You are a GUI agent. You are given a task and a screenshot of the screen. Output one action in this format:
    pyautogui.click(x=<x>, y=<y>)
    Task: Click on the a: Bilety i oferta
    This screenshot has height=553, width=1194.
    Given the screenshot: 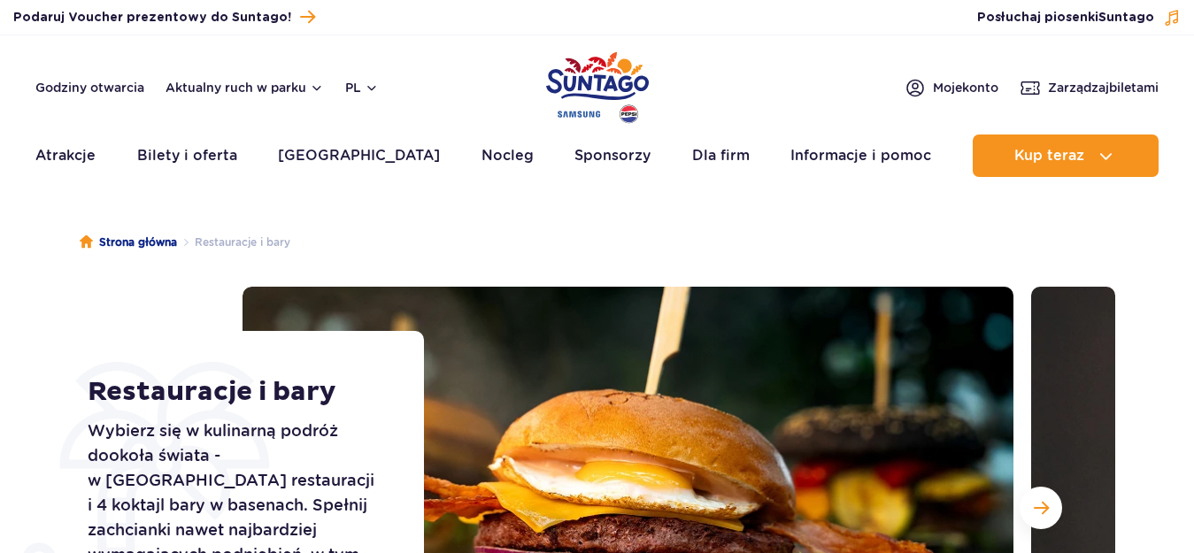 What is the action you would take?
    pyautogui.click(x=187, y=156)
    